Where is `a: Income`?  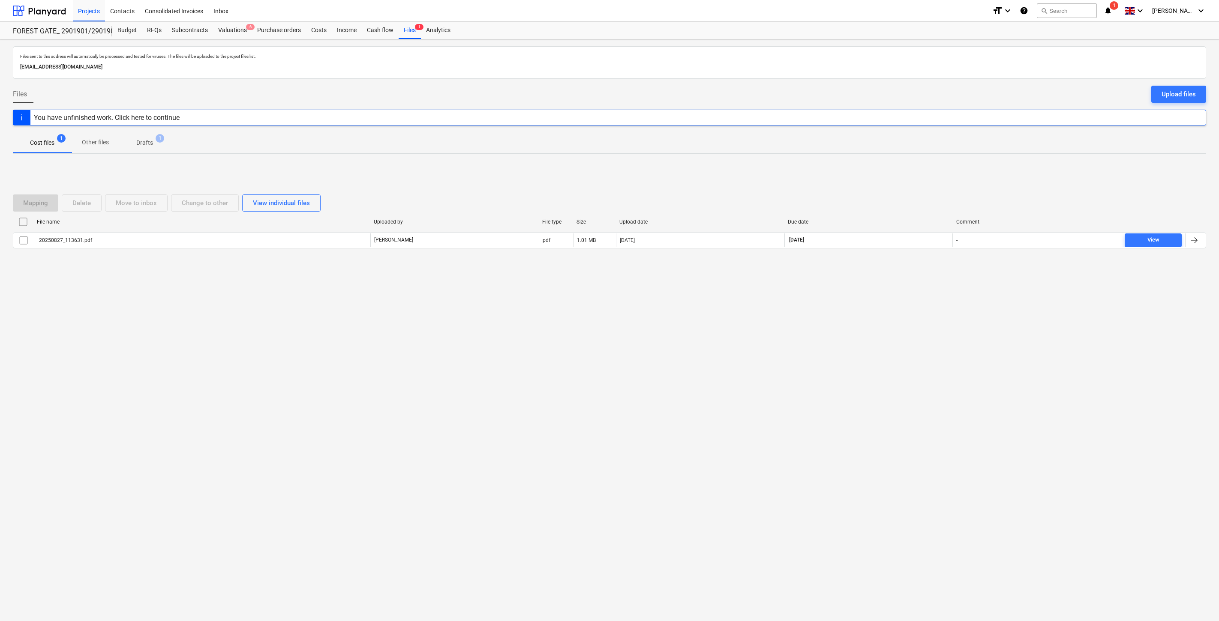 a: Income is located at coordinates (347, 30).